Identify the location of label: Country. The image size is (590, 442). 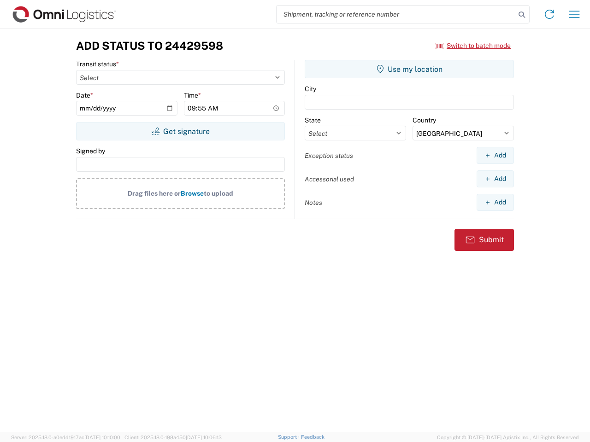
(424, 120).